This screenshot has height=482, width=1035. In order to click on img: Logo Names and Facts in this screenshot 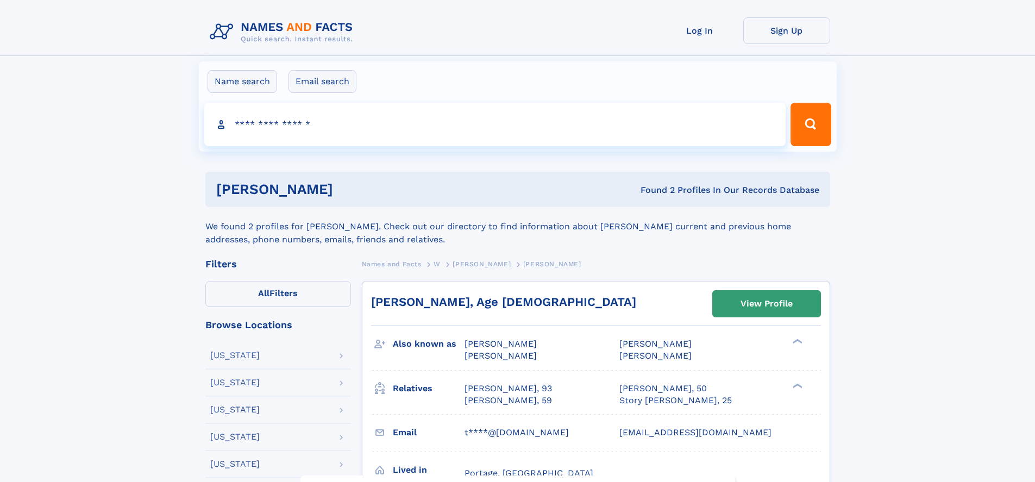, I will do `click(284, 32)`.